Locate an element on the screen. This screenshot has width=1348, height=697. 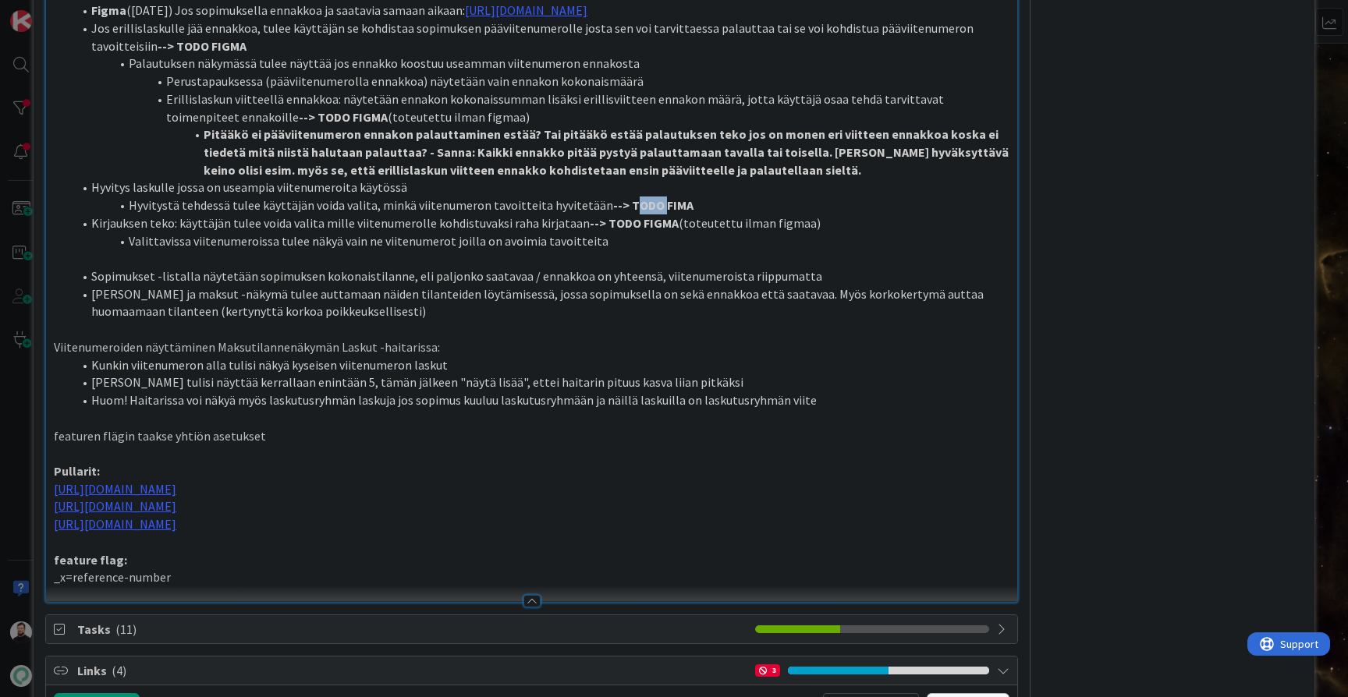
li: Sopimukset -listalla näytetään sopimuksen kokonaistilanne, eli paljonko saatavaa / ennakkoa on yh... is located at coordinates (541, 276).